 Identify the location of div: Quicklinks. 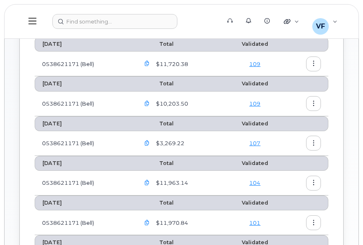
(291, 21).